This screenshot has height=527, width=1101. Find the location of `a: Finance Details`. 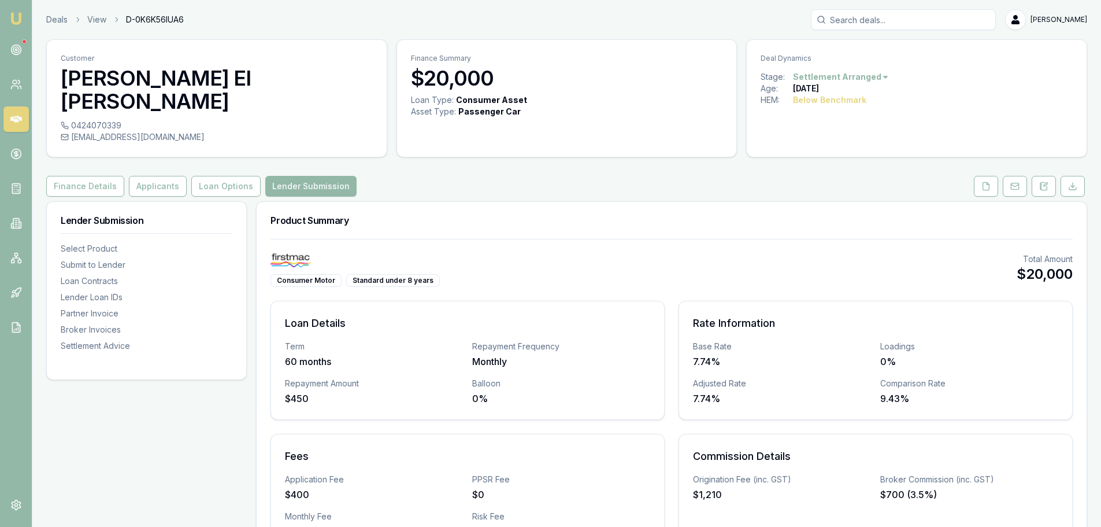

a: Finance Details is located at coordinates (86, 186).